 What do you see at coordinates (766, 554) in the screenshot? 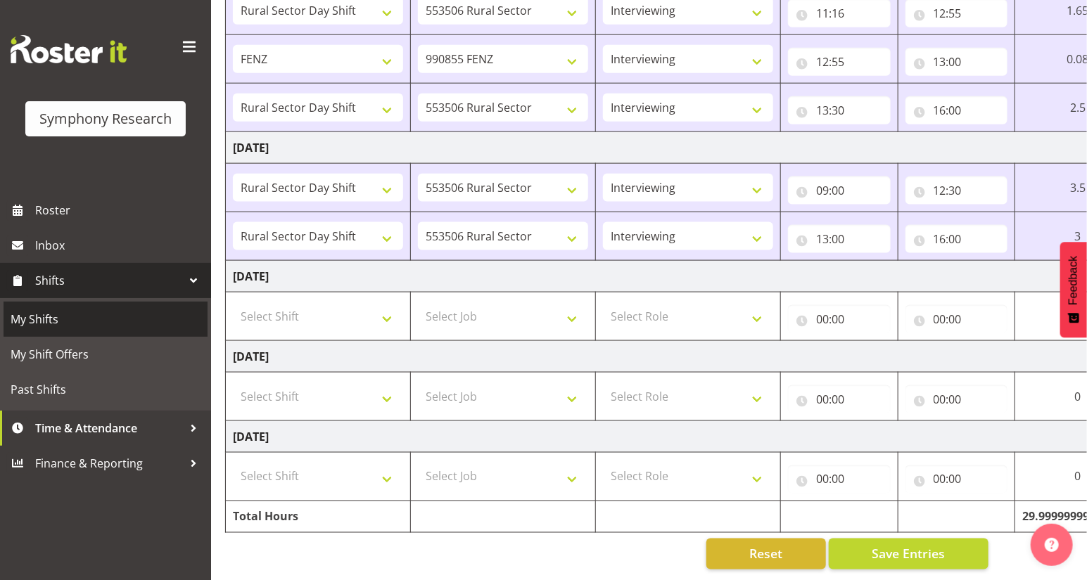
I see `button: Reset` at bounding box center [766, 554].